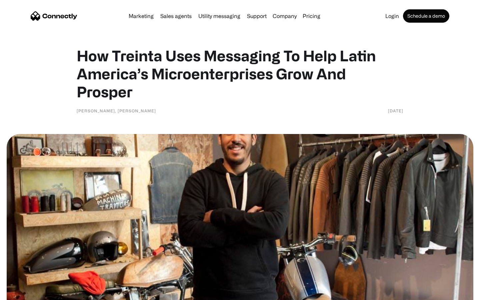  I want to click on a: Schedule a demo, so click(426, 16).